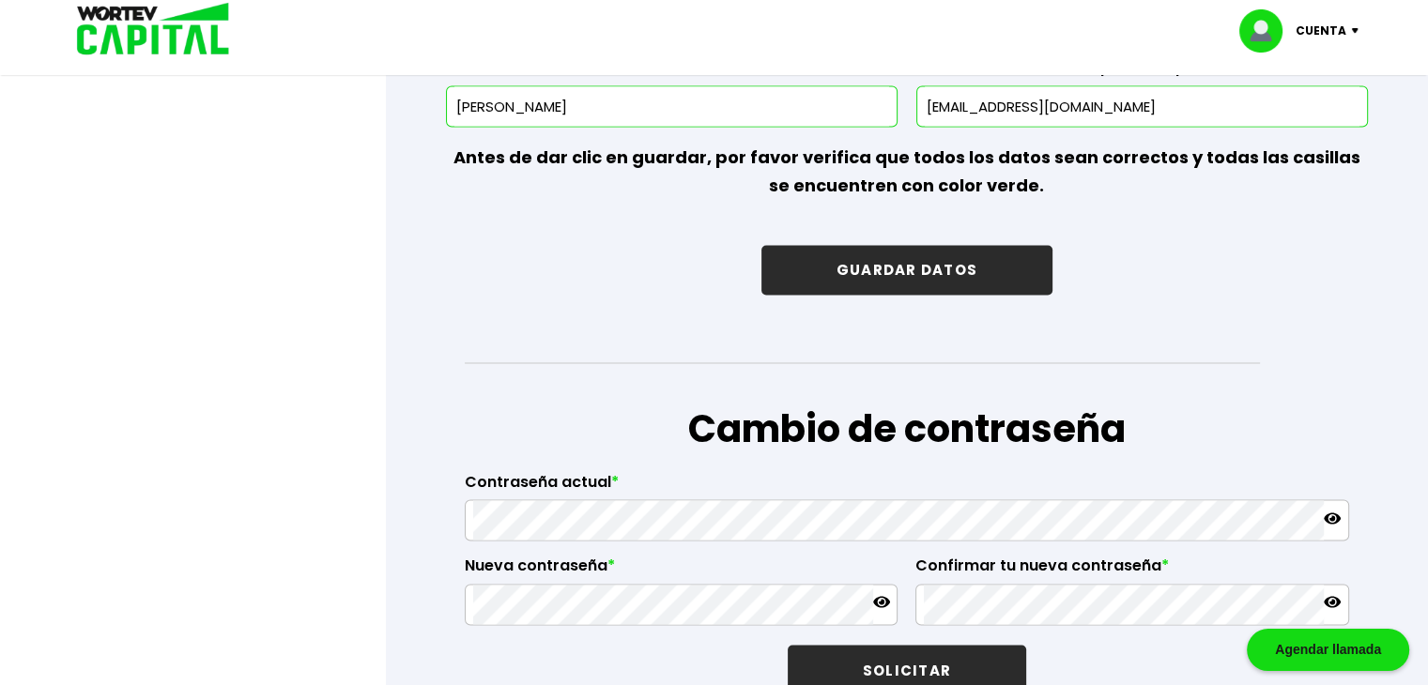 The width and height of the screenshot is (1428, 685). I want to click on input: inversionista@gmail.com, so click(1141, 106).